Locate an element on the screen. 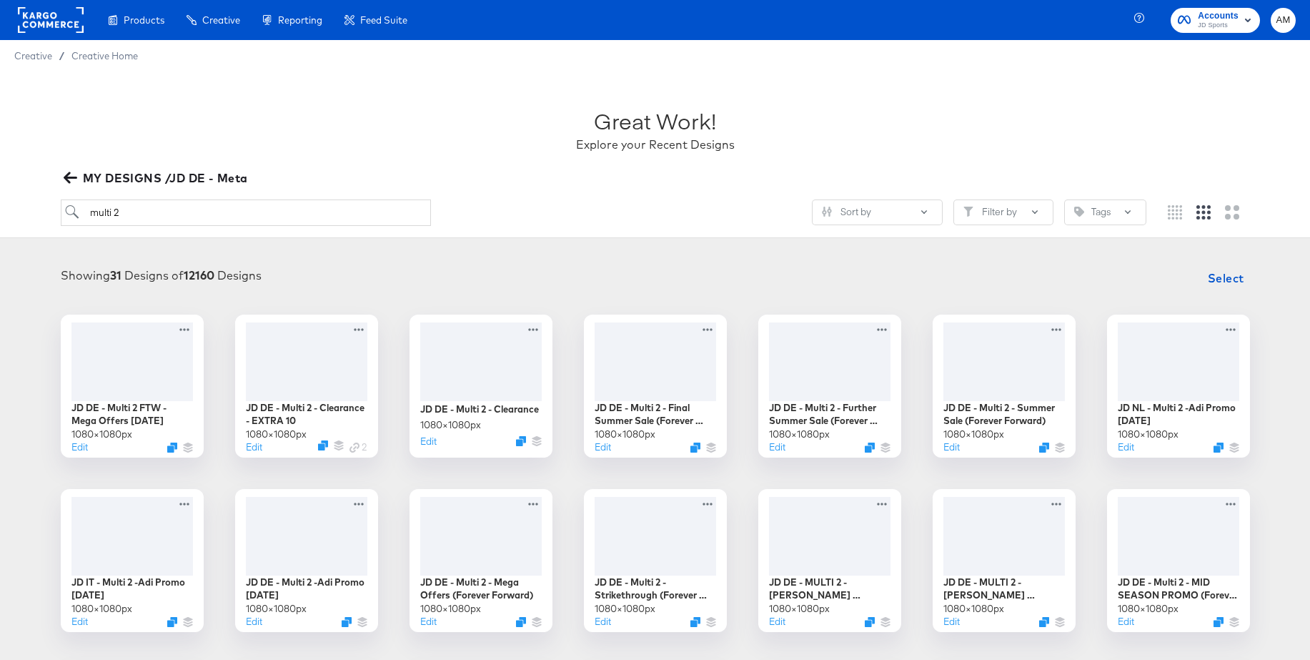 The width and height of the screenshot is (1310, 660). div: JD DE - Multi 2 - Clearance1080×1080pxEditDuplicate is located at coordinates (481, 386).